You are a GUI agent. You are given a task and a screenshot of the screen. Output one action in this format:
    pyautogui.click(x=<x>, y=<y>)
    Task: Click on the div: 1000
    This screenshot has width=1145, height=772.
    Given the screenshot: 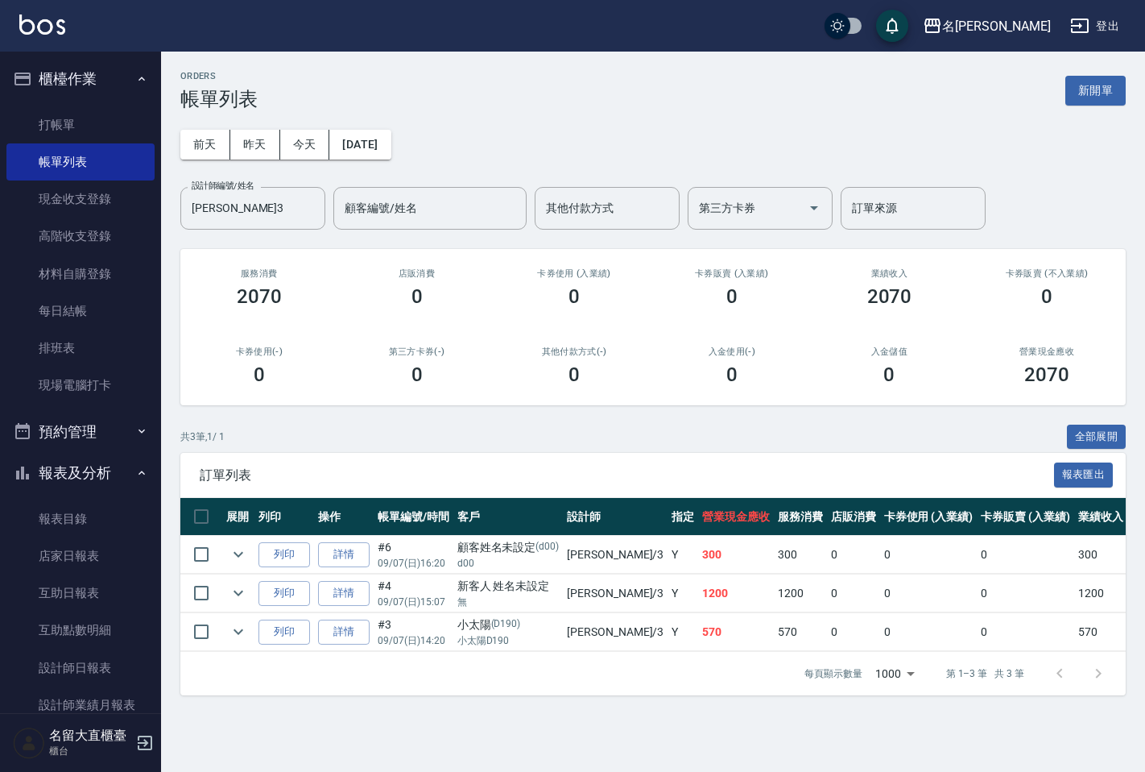 What is the action you would take?
    pyautogui.click(x=895, y=673)
    